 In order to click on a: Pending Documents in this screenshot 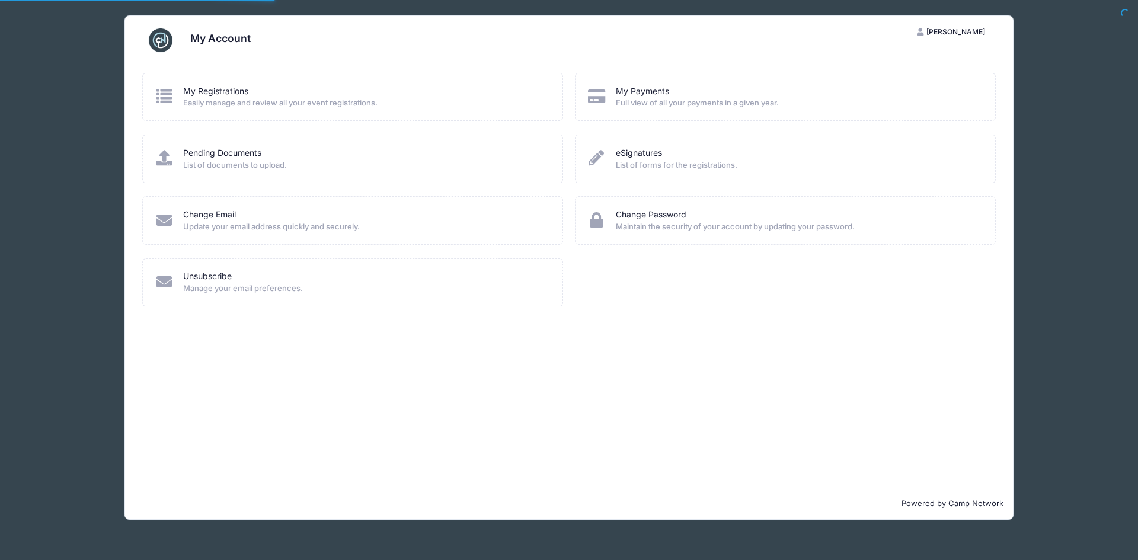, I will do `click(222, 153)`.